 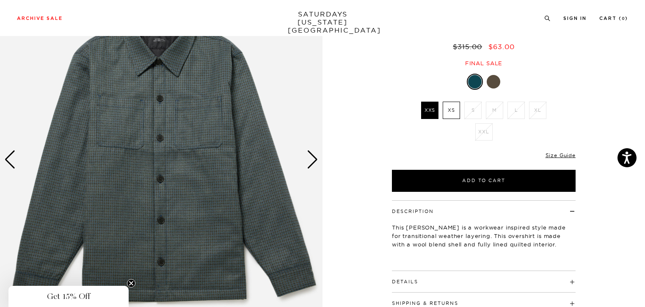 What do you see at coordinates (69, 296) in the screenshot?
I see `div: Get 15% OffClose teaser` at bounding box center [69, 296].